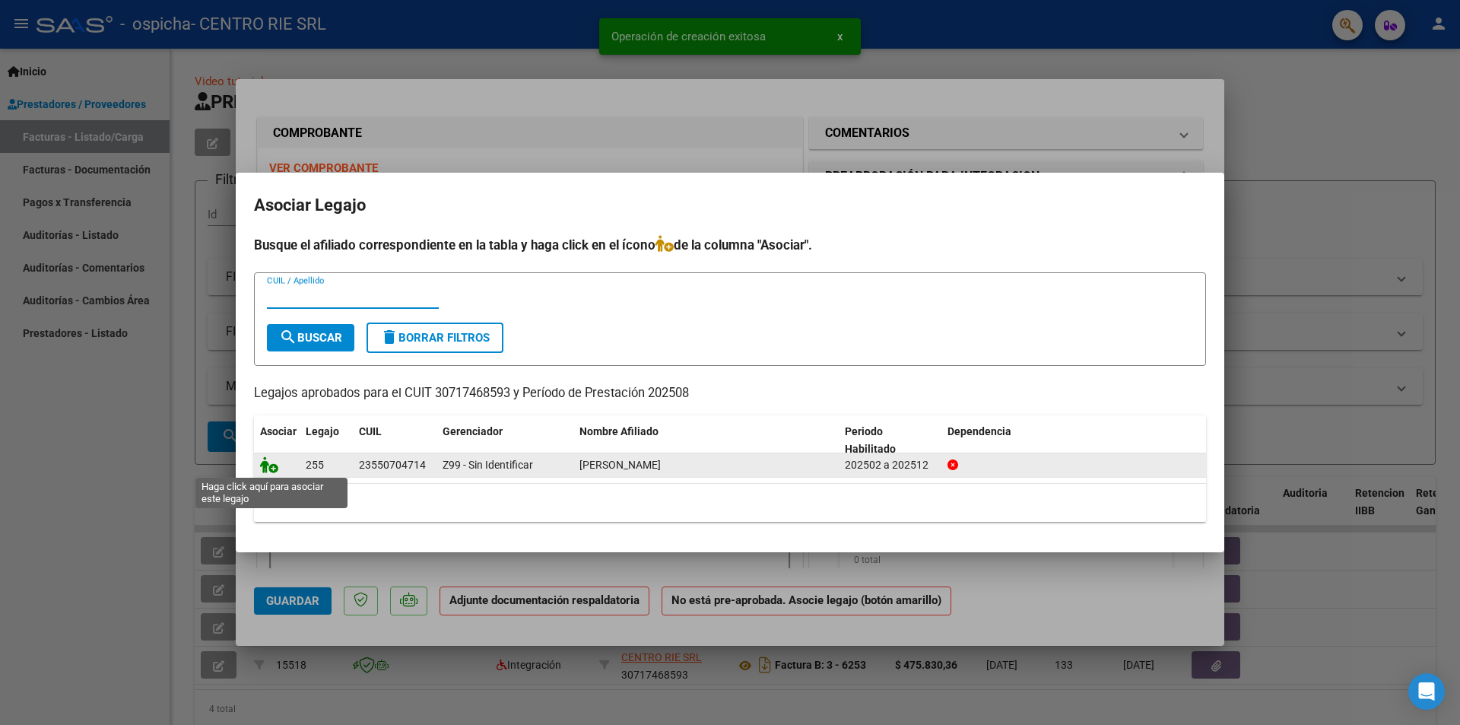 This screenshot has width=1460, height=725. What do you see at coordinates (730, 503) in the screenshot?
I see `div: 1 registros` at bounding box center [730, 503].